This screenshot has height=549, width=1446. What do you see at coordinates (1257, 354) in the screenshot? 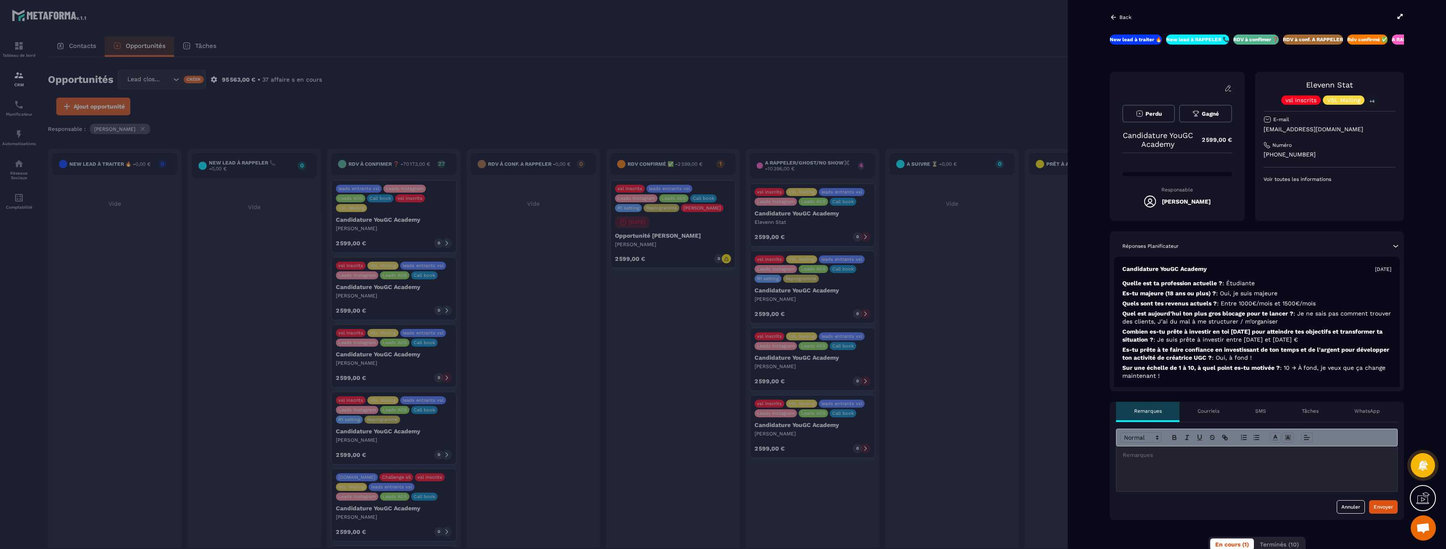
I see `p: Es-tu prête à te faire confiance en investissant de ton temps et de l'argent pour développer ton ...` at bounding box center [1257, 354].